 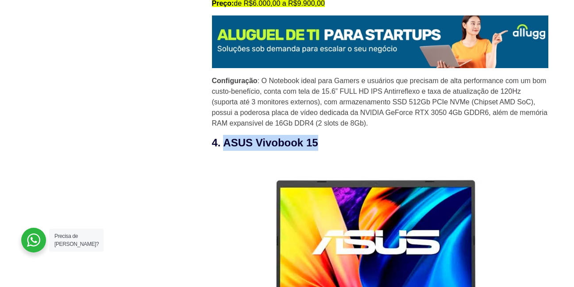 I want to click on div: Widget de chat, so click(x=552, y=266).